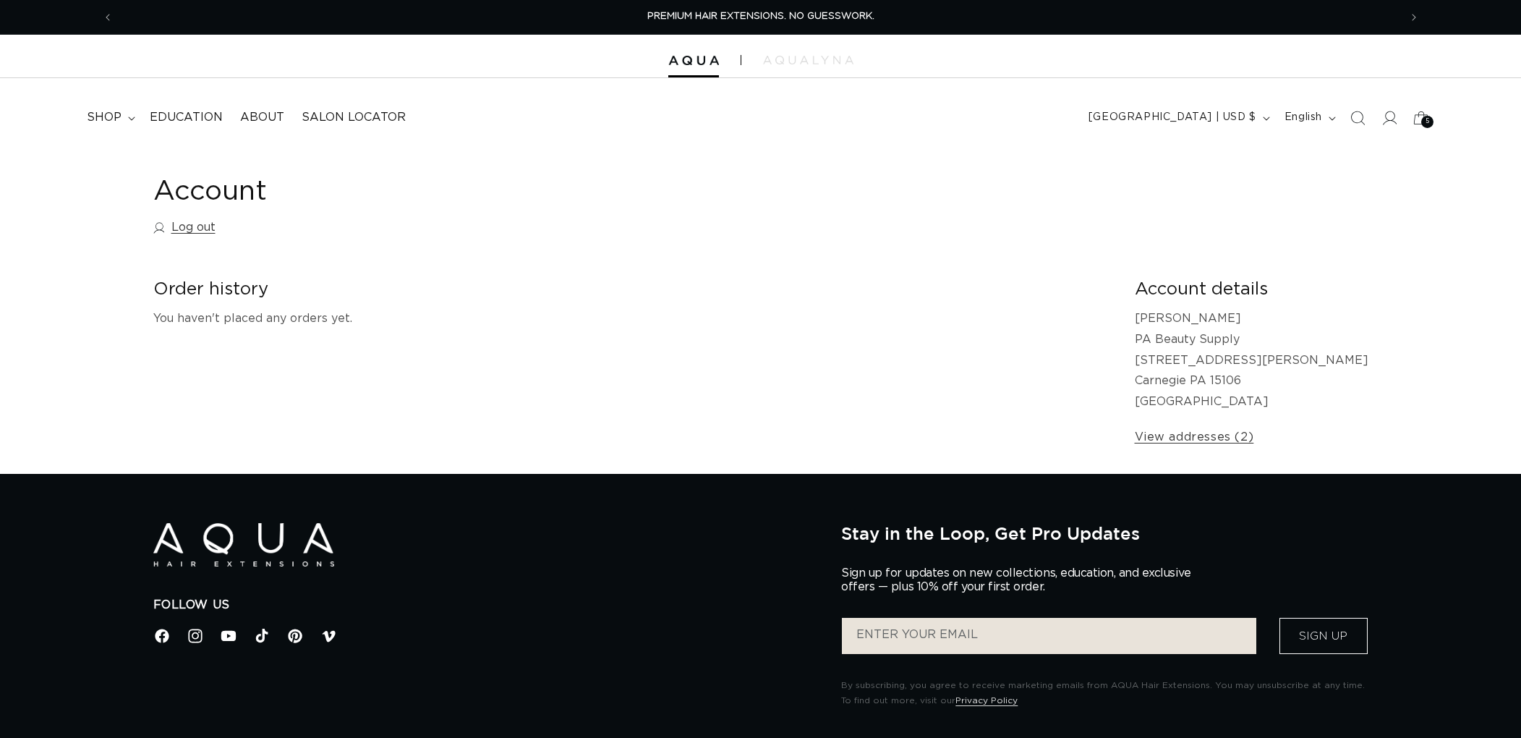 This screenshot has height=738, width=1521. I want to click on button: English, so click(1309, 118).